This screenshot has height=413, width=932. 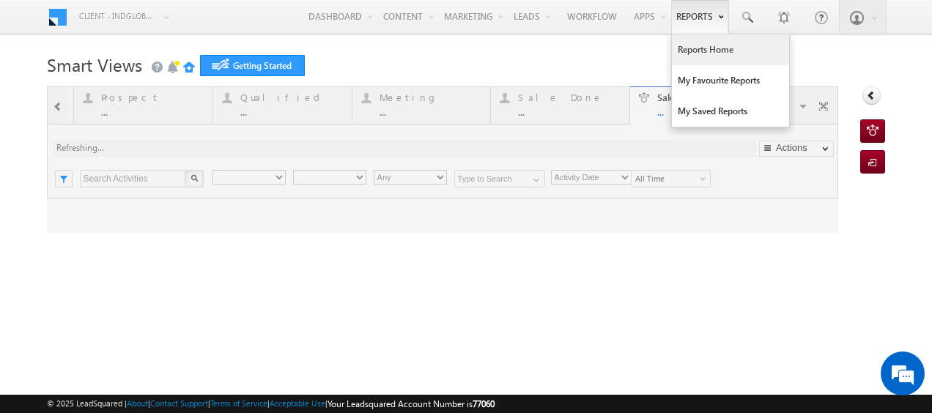 I want to click on a: My Saved Reports, so click(x=730, y=111).